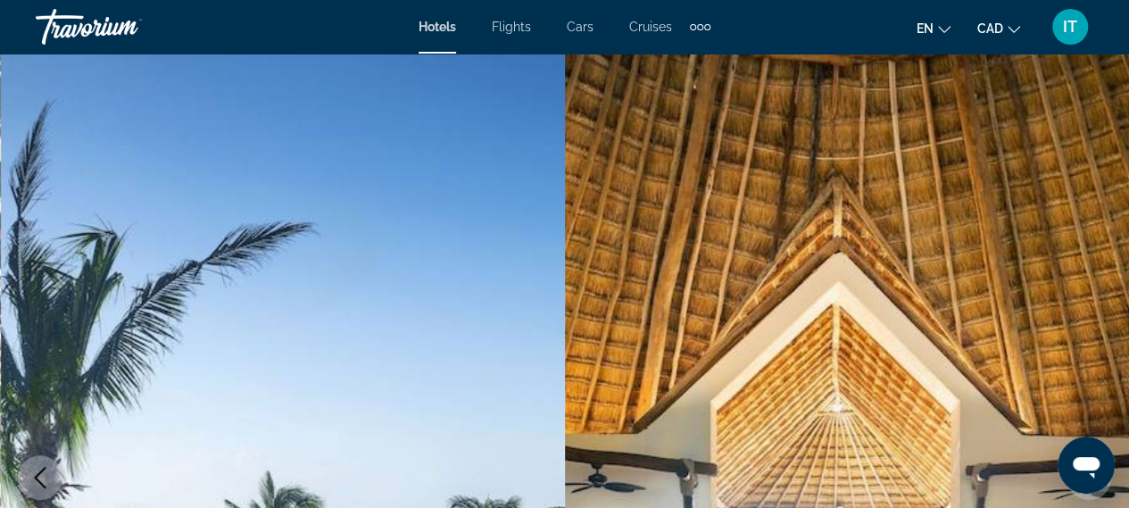  Describe the element at coordinates (999, 28) in the screenshot. I see `button: Change currency` at that location.